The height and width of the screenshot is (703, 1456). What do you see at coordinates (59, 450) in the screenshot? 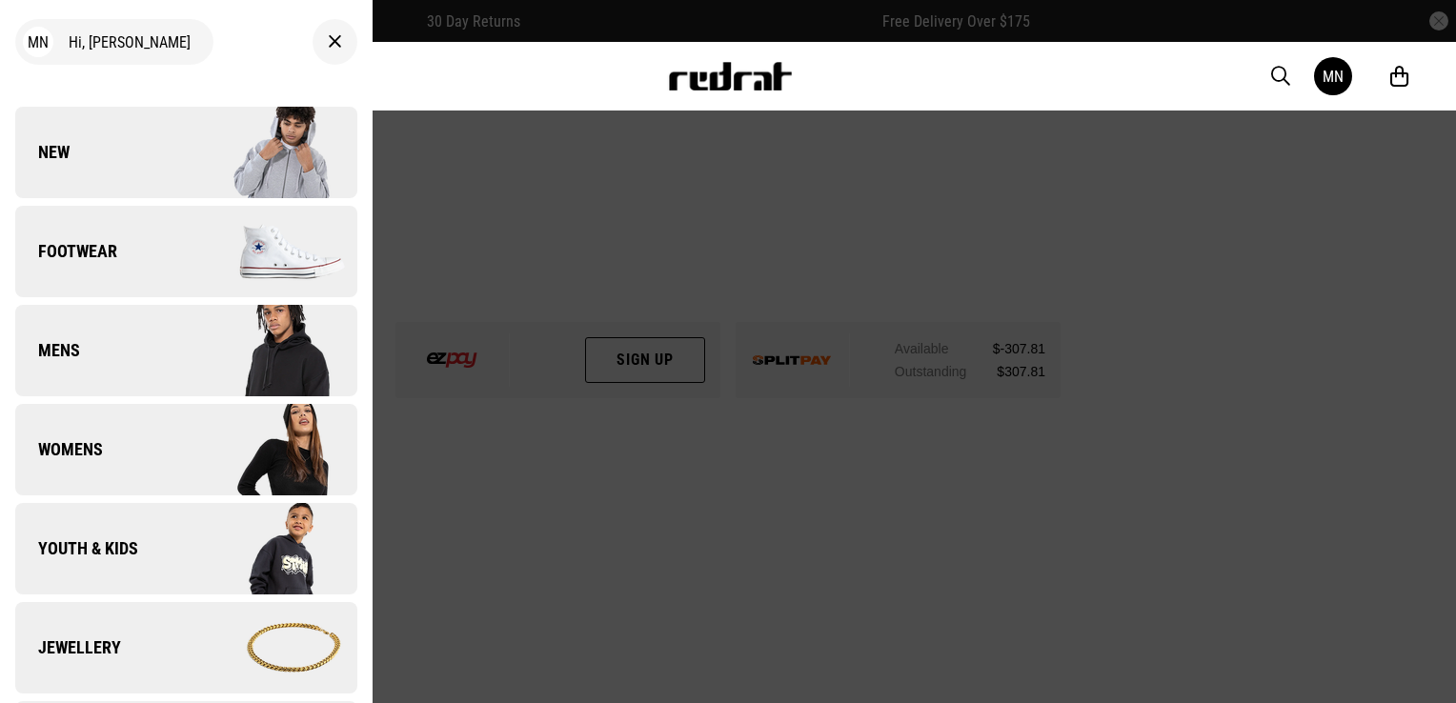
I see `span: Womens` at bounding box center [59, 450].